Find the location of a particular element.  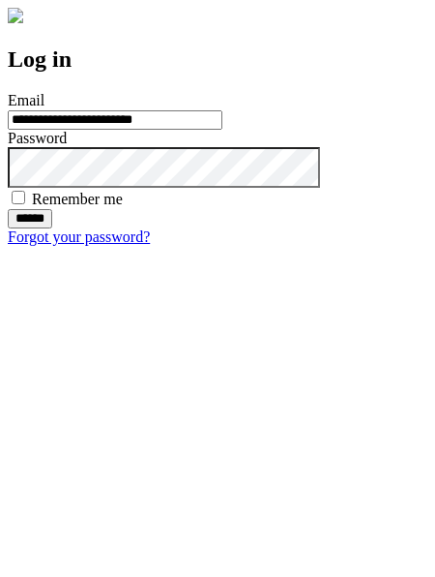

label: Remember me is located at coordinates (77, 198).